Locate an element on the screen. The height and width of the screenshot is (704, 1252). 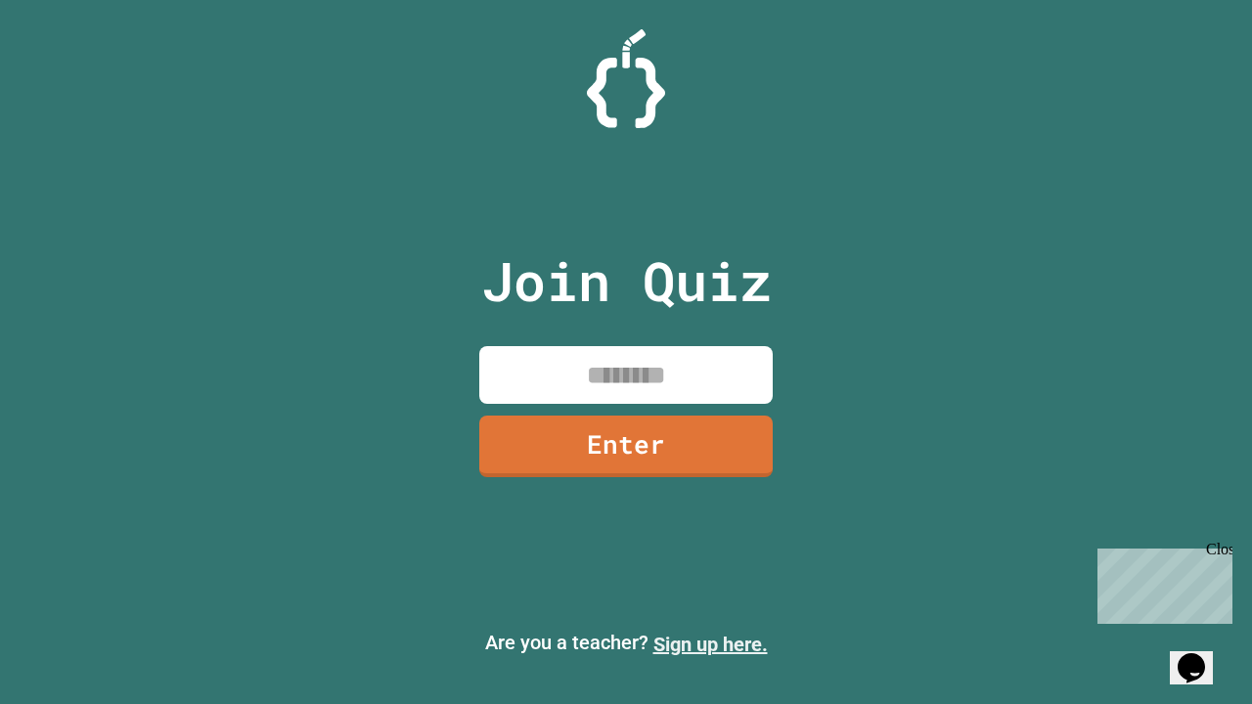
a: Sign up here. is located at coordinates (710, 645).